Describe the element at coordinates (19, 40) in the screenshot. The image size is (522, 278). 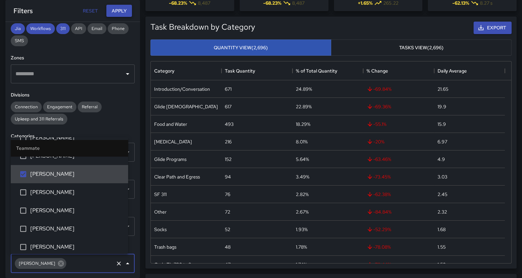
I see `span: SMS` at that location.